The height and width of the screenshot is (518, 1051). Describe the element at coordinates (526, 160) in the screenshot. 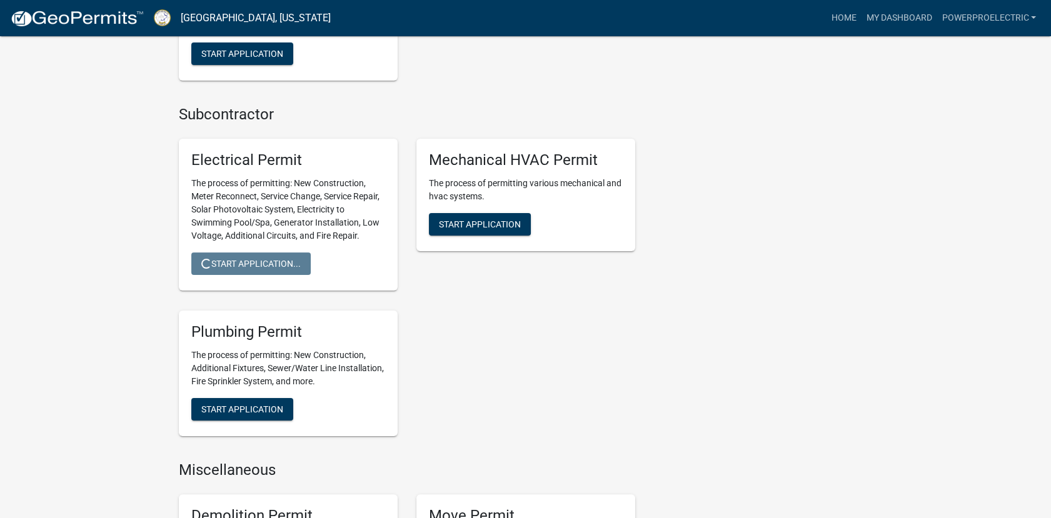

I see `h5: Mechanical HVAC Permit` at that location.